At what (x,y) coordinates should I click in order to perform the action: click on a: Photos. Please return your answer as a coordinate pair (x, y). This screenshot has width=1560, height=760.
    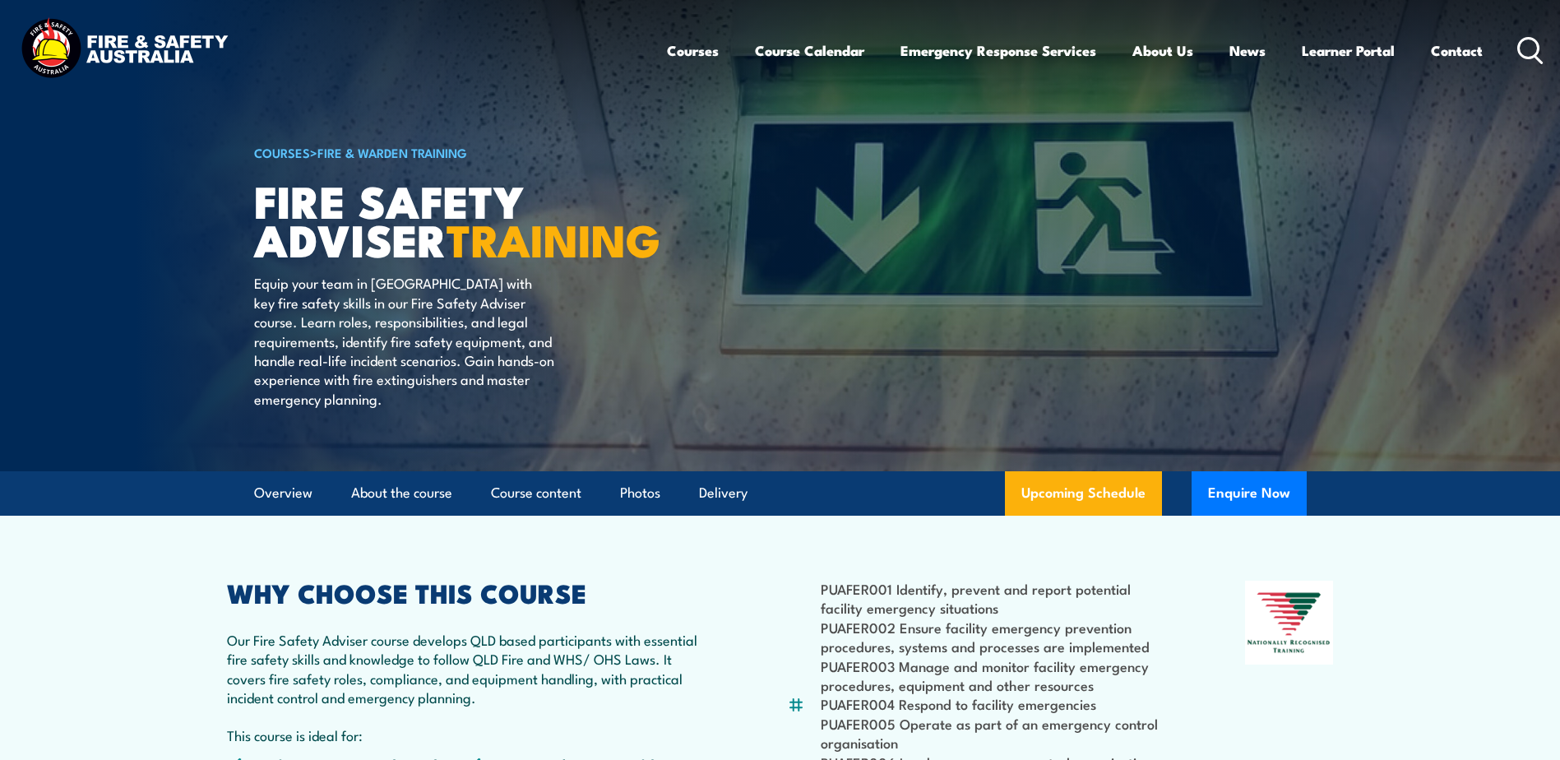
    Looking at the image, I should click on (640, 493).